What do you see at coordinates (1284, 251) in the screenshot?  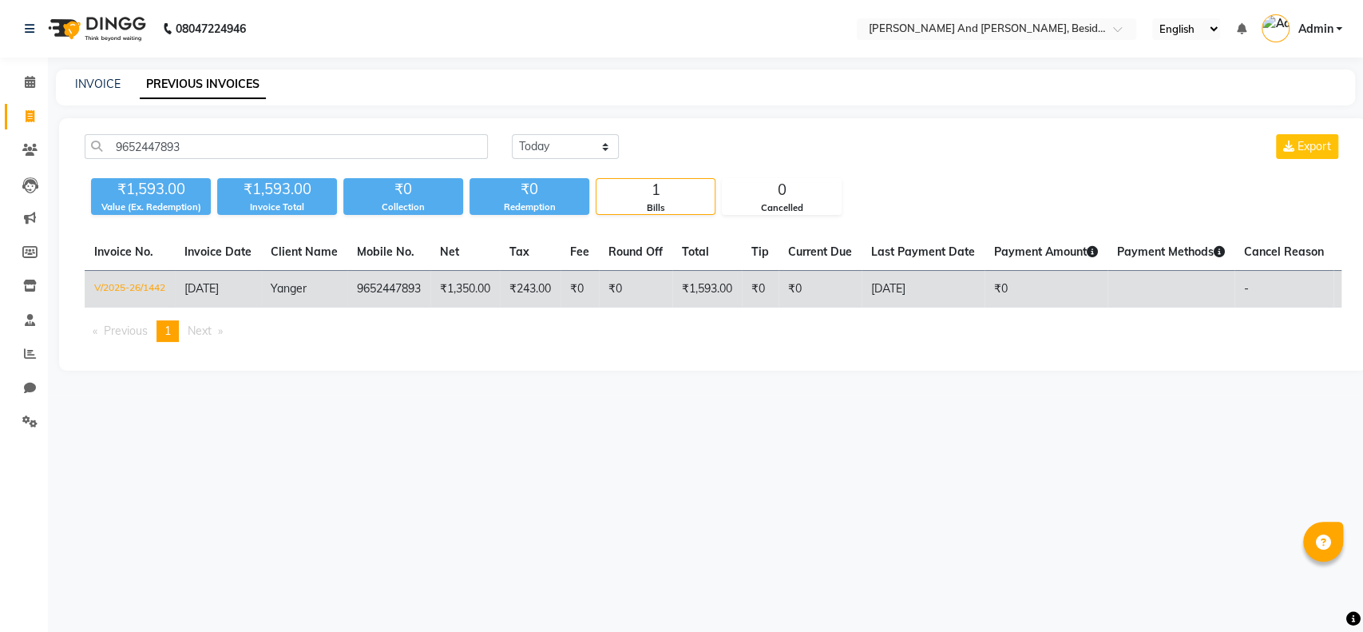 I see `span: Cancel Reason` at bounding box center [1284, 251].